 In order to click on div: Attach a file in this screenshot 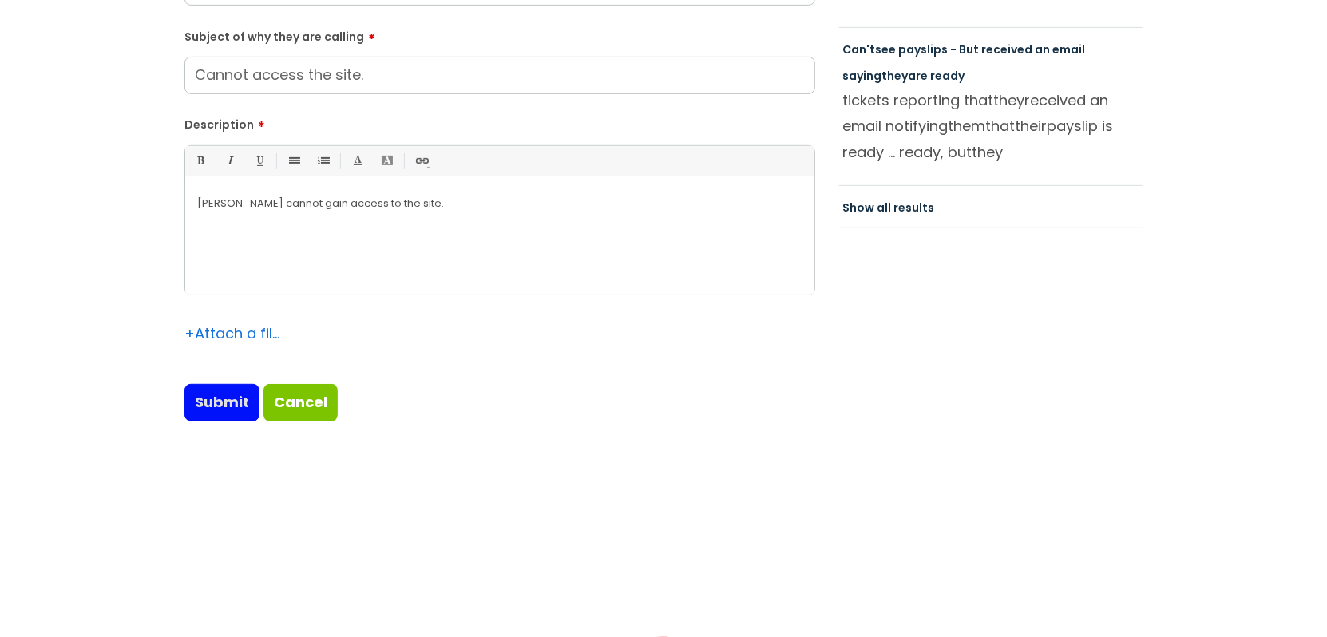, I will do `click(232, 334)`.